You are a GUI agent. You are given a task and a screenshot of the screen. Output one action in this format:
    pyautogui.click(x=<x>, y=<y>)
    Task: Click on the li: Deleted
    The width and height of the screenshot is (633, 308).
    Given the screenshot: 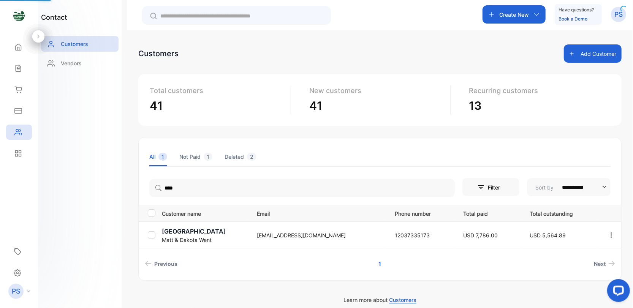 What is the action you would take?
    pyautogui.click(x=240, y=157)
    